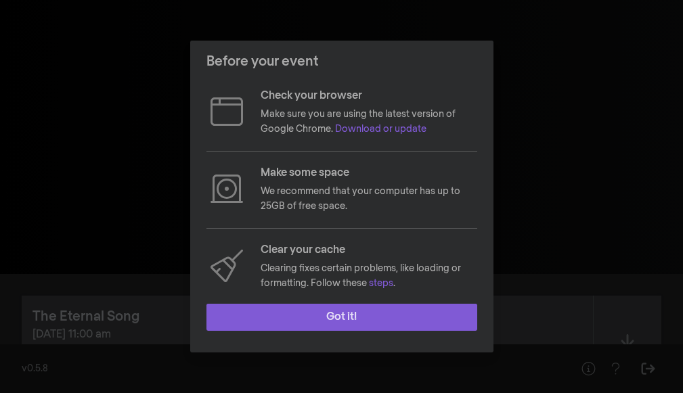 This screenshot has height=393, width=683. What do you see at coordinates (381, 284) in the screenshot?
I see `a: steps` at bounding box center [381, 284].